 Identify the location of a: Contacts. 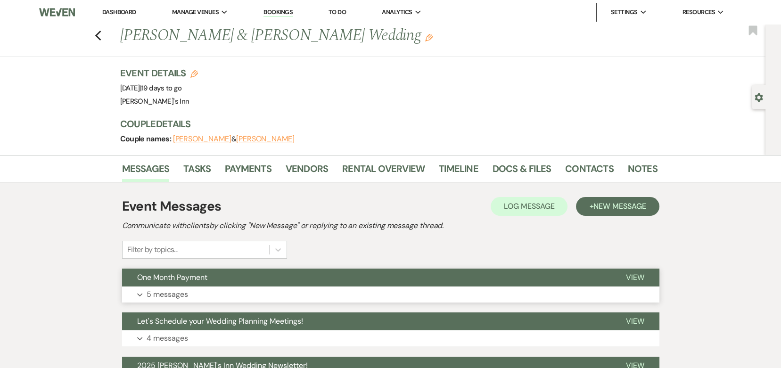
(589, 172).